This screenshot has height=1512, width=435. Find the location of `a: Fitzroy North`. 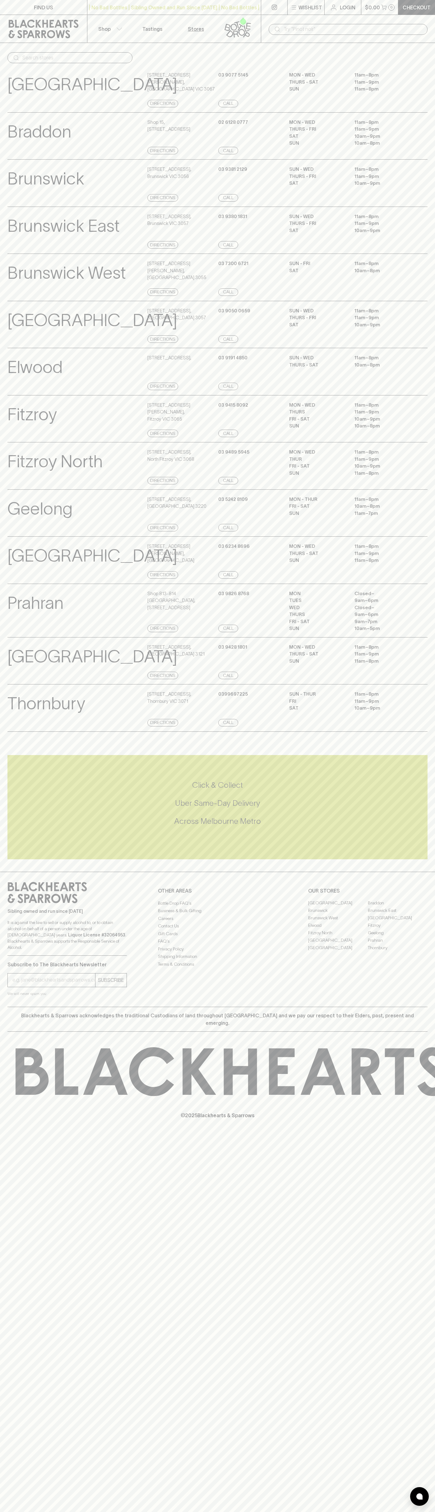

a: Fitzroy North is located at coordinates (338, 933).